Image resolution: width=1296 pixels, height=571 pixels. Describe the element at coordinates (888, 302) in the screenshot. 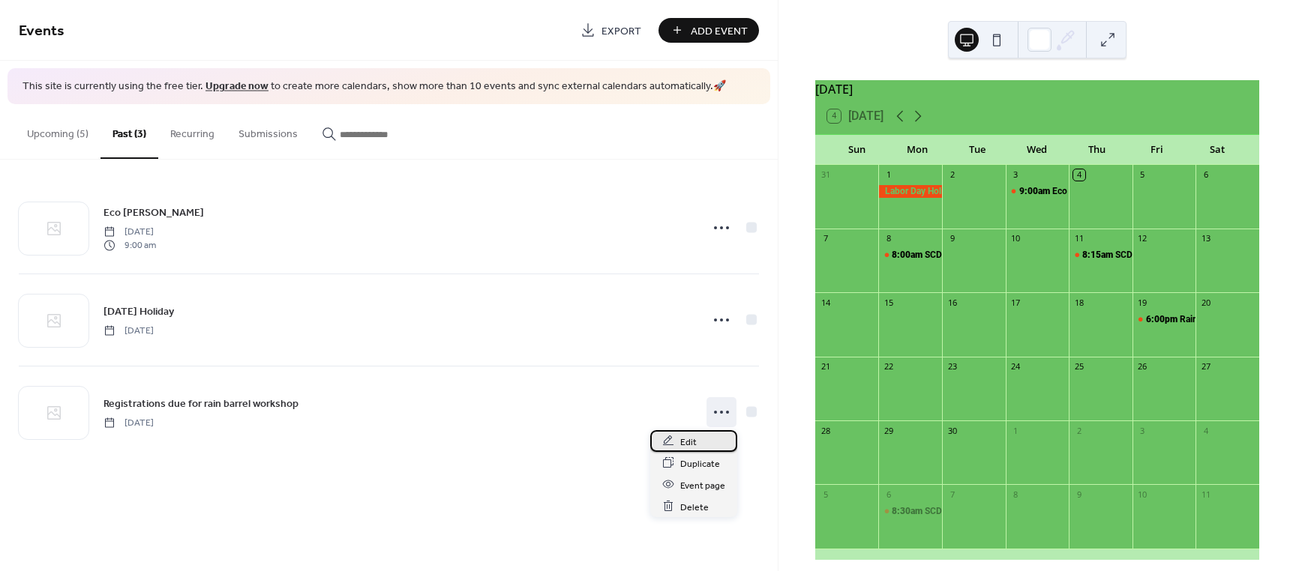

I see `div: 15` at that location.